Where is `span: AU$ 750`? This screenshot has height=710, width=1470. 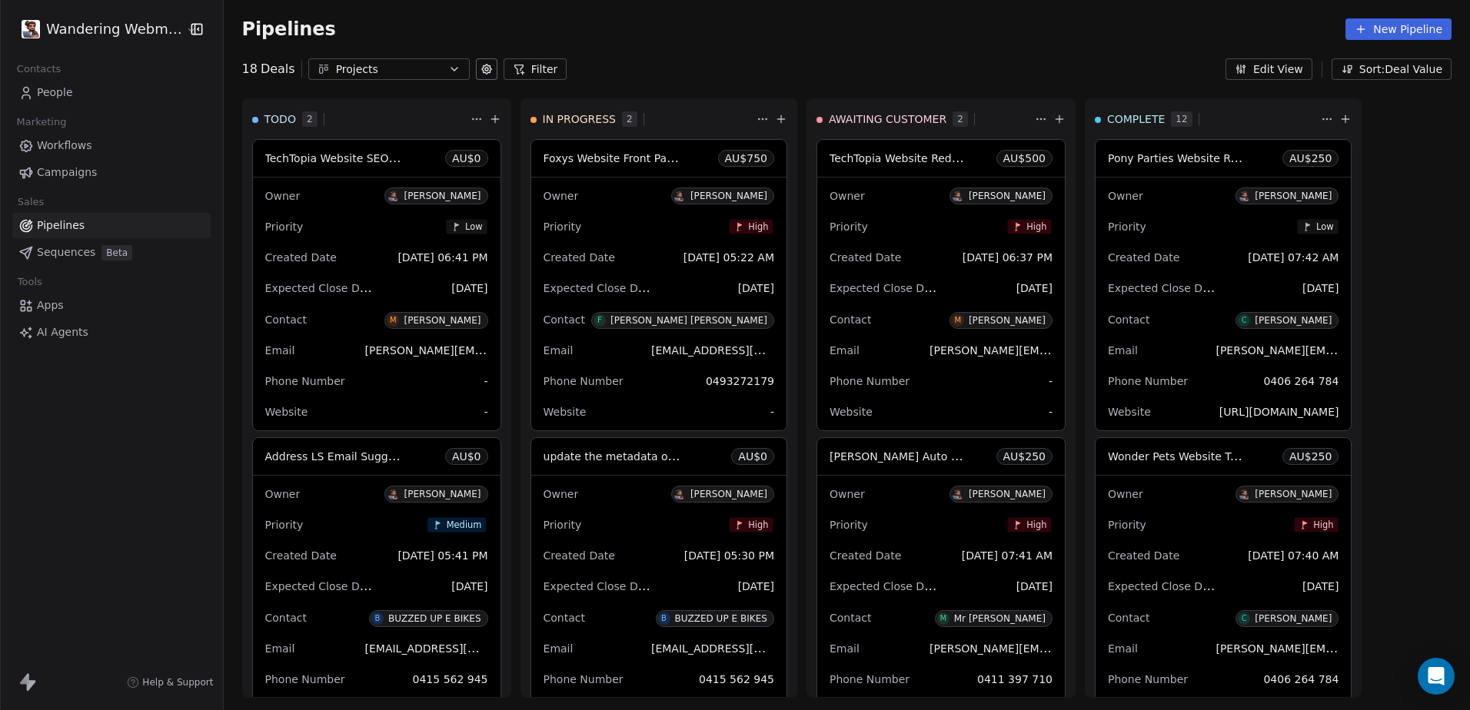
span: AU$ 750 is located at coordinates (746, 158).